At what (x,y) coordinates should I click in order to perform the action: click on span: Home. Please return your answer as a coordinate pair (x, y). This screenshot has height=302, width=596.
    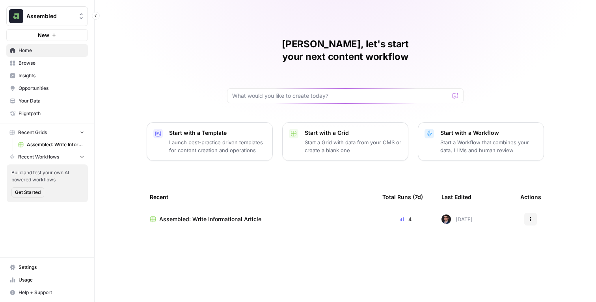
    Looking at the image, I should click on (51, 50).